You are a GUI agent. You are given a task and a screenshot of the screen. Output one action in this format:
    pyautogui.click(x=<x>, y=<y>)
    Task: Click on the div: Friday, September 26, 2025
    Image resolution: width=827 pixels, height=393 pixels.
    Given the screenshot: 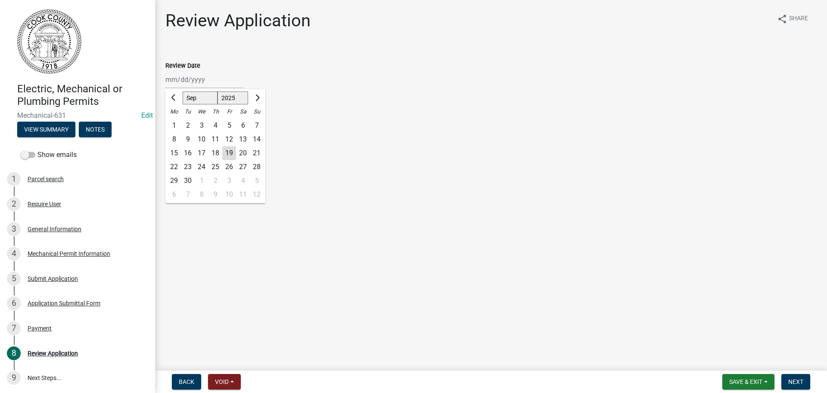 What is the action you would take?
    pyautogui.click(x=229, y=167)
    